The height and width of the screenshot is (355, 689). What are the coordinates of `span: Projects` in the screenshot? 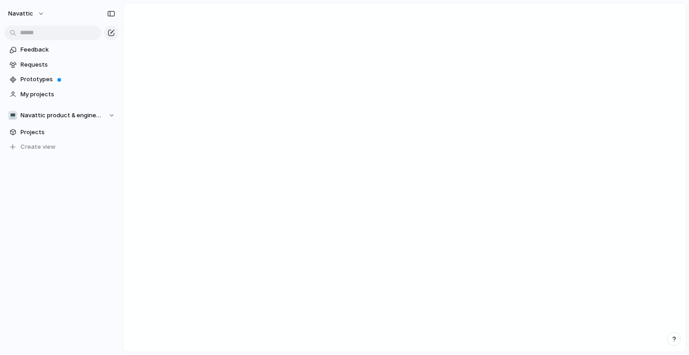 It's located at (68, 132).